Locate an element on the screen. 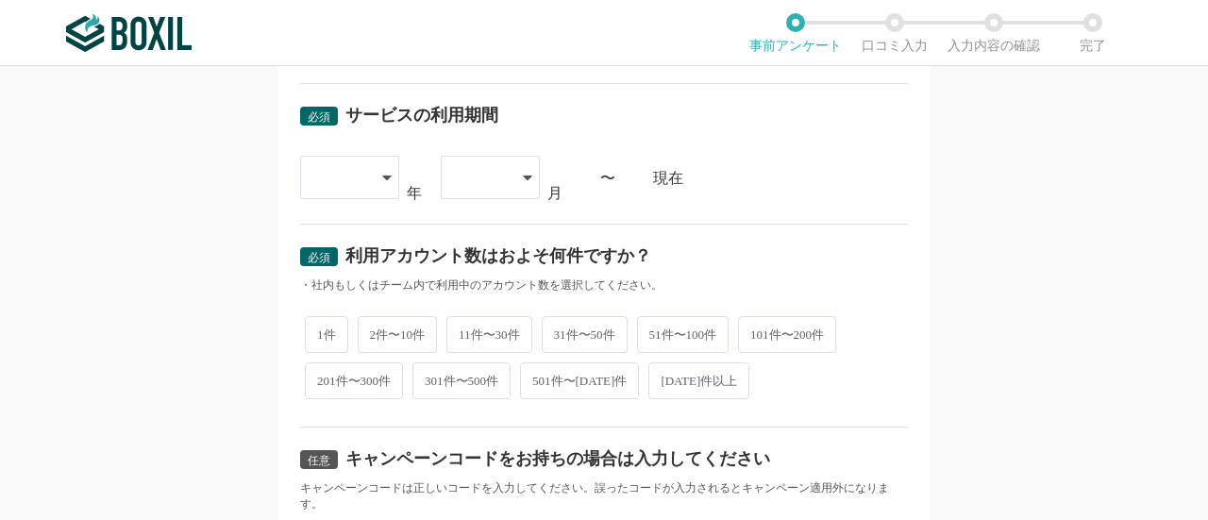 This screenshot has width=1208, height=520. span: 任意 is located at coordinates (319, 461).